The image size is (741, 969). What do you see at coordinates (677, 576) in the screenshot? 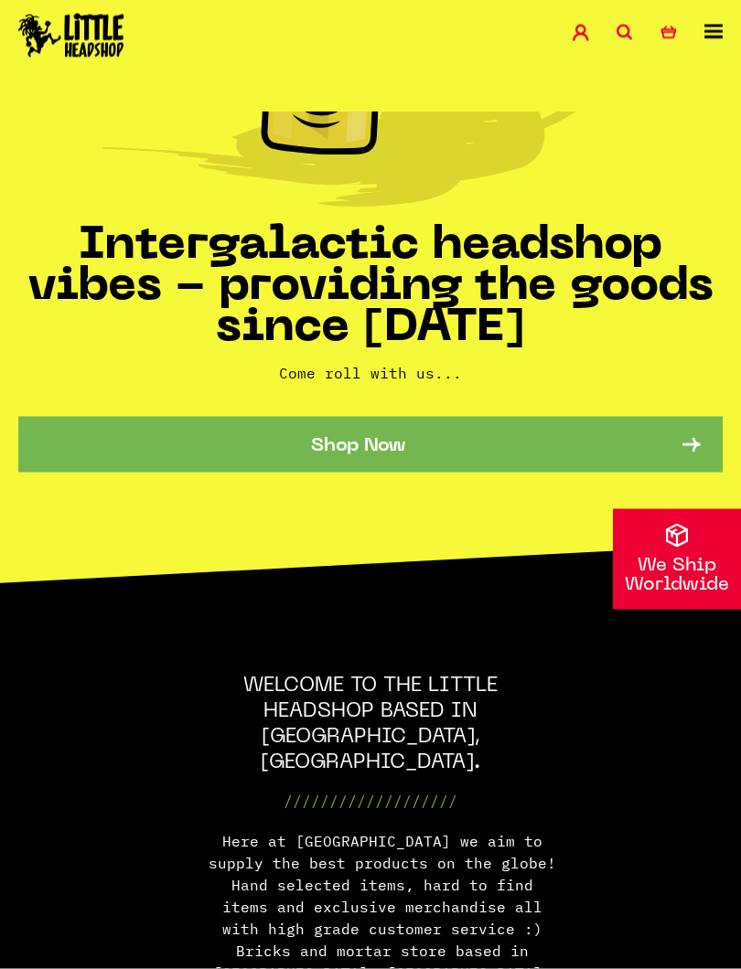
I see `p: We Ship Worldwide` at bounding box center [677, 576].